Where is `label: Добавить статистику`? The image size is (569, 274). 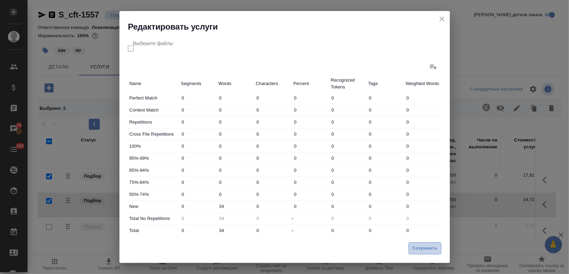 label: Добавить статистику is located at coordinates (433, 67).